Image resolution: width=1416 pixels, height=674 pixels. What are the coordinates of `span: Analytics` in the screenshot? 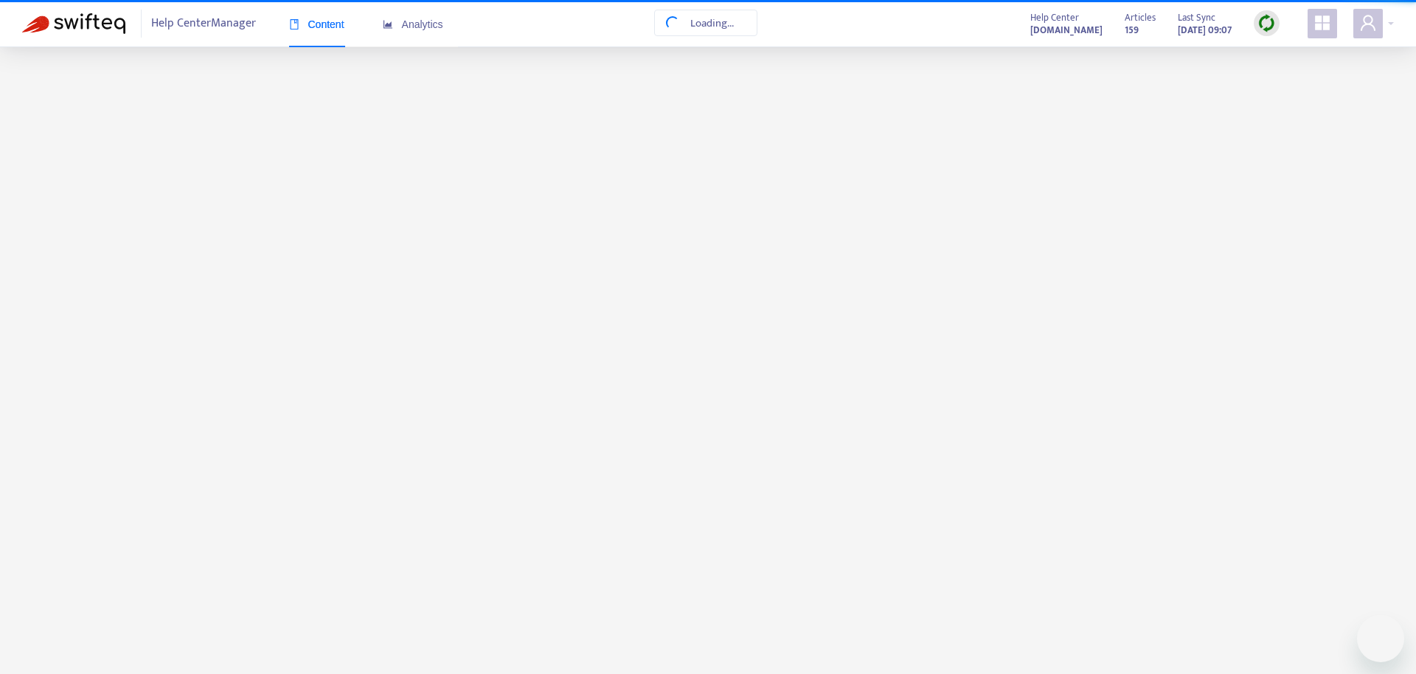 It's located at (413, 24).